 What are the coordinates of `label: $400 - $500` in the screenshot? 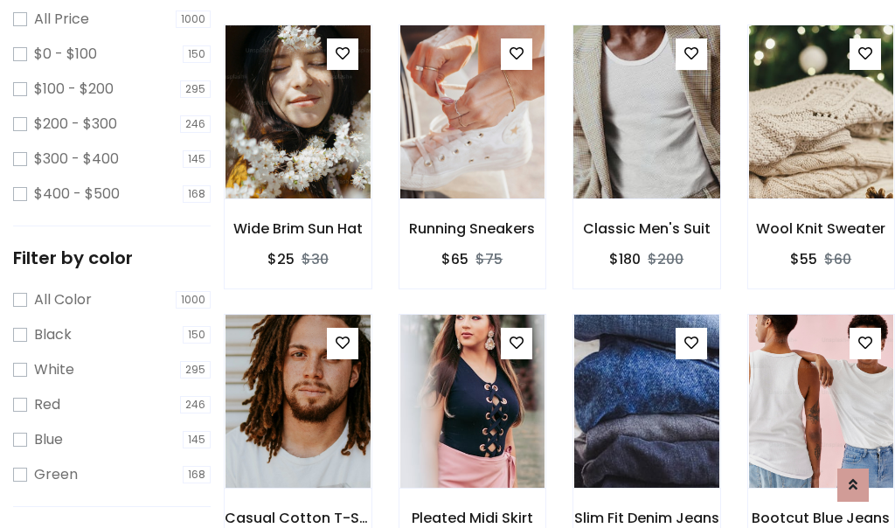 It's located at (77, 194).